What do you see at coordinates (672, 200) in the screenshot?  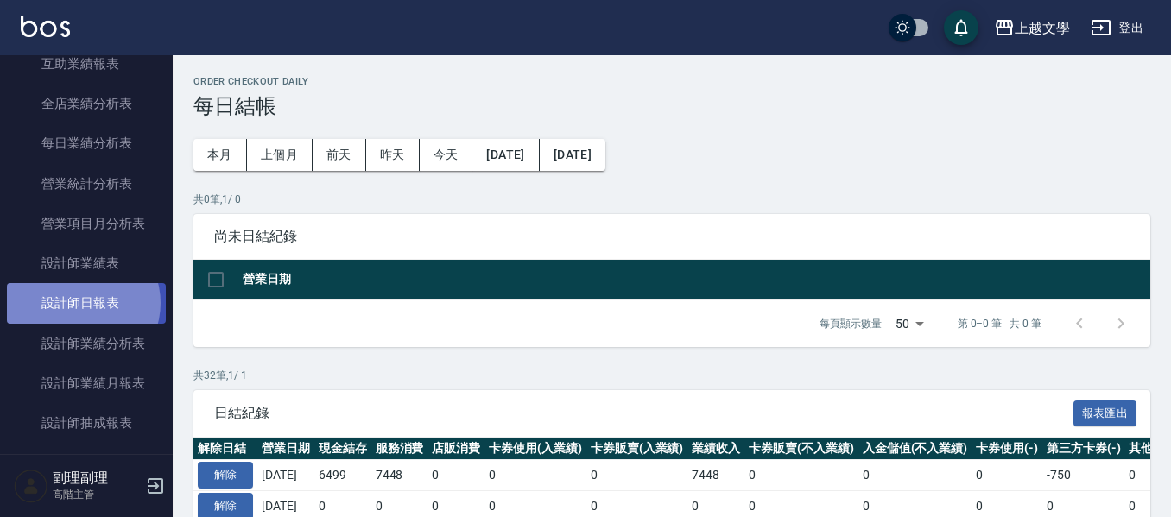 I see `p: 共 0 筆, 1 / 0` at bounding box center [672, 200].